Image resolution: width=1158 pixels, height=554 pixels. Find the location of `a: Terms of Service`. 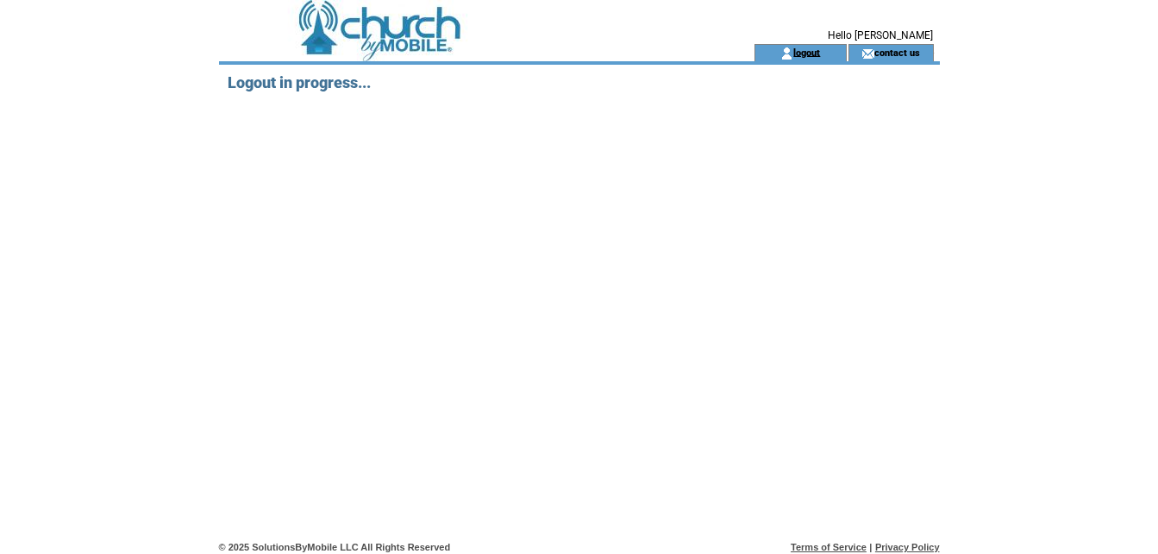

a: Terms of Service is located at coordinates (829, 547).